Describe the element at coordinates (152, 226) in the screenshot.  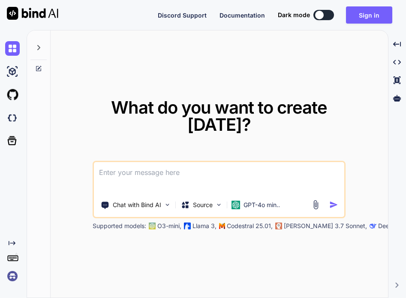
I see `img: GPT-4` at that location.